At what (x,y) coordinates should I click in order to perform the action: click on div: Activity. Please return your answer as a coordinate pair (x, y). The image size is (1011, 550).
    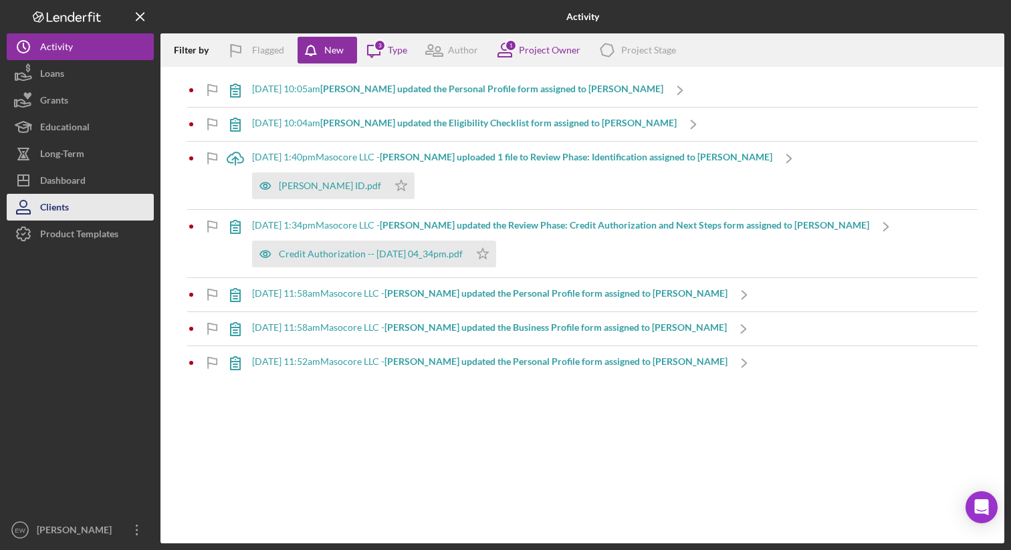
    Looking at the image, I should click on (56, 48).